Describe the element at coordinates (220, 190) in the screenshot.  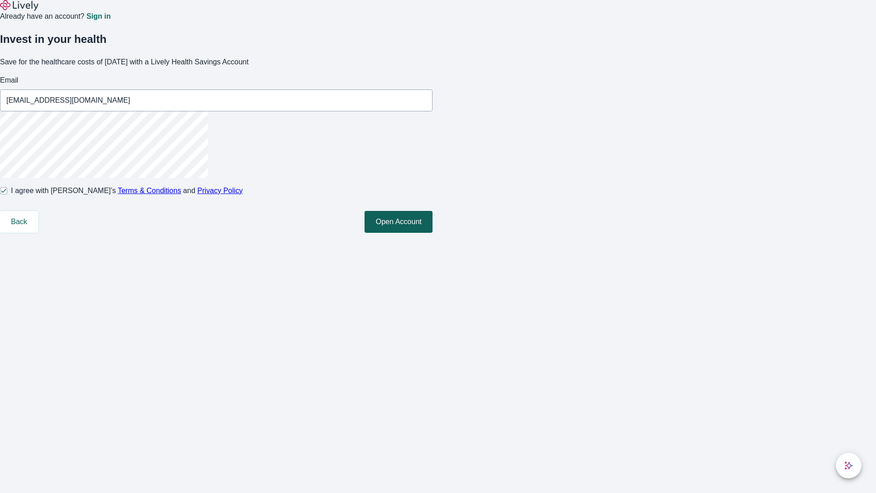
I see `a: Privacy Policy` at that location.